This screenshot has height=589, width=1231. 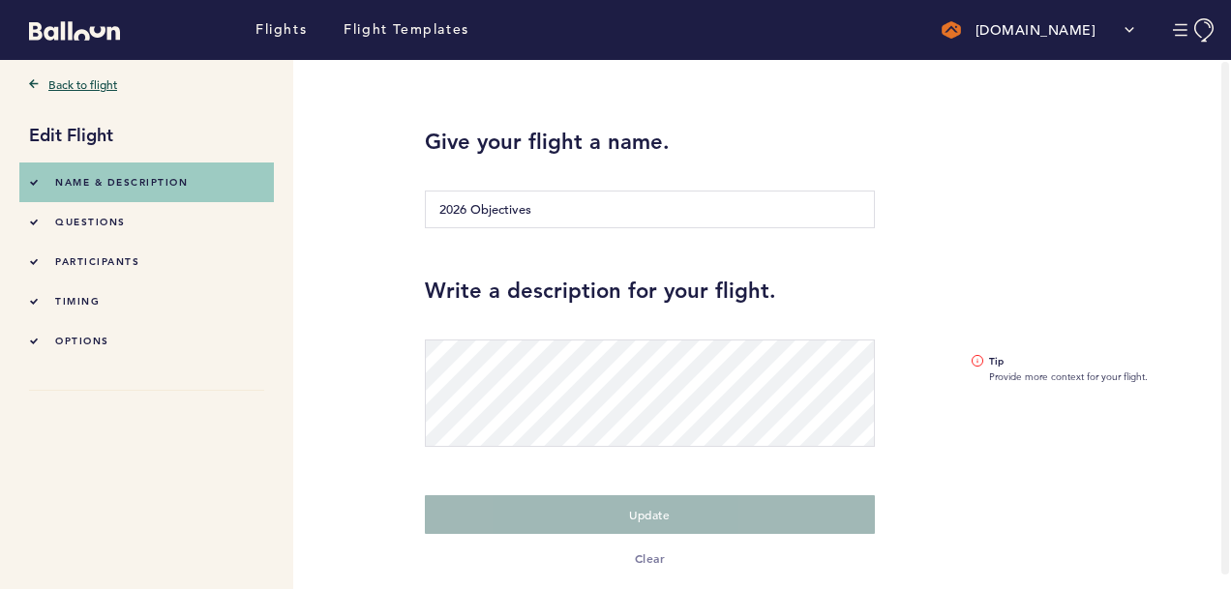 What do you see at coordinates (121, 182) in the screenshot?
I see `span: Name & Description` at bounding box center [121, 182].